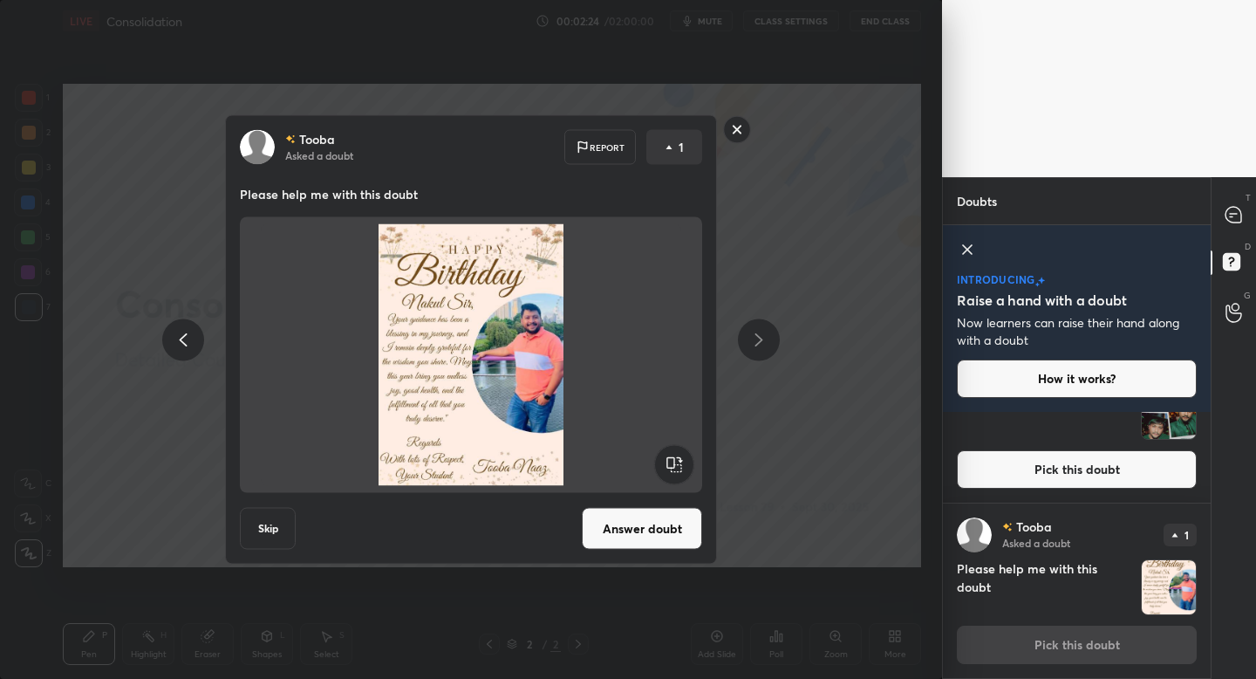 The height and width of the screenshot is (679, 1256). Describe the element at coordinates (996, 279) in the screenshot. I see `p: introducing` at that location.